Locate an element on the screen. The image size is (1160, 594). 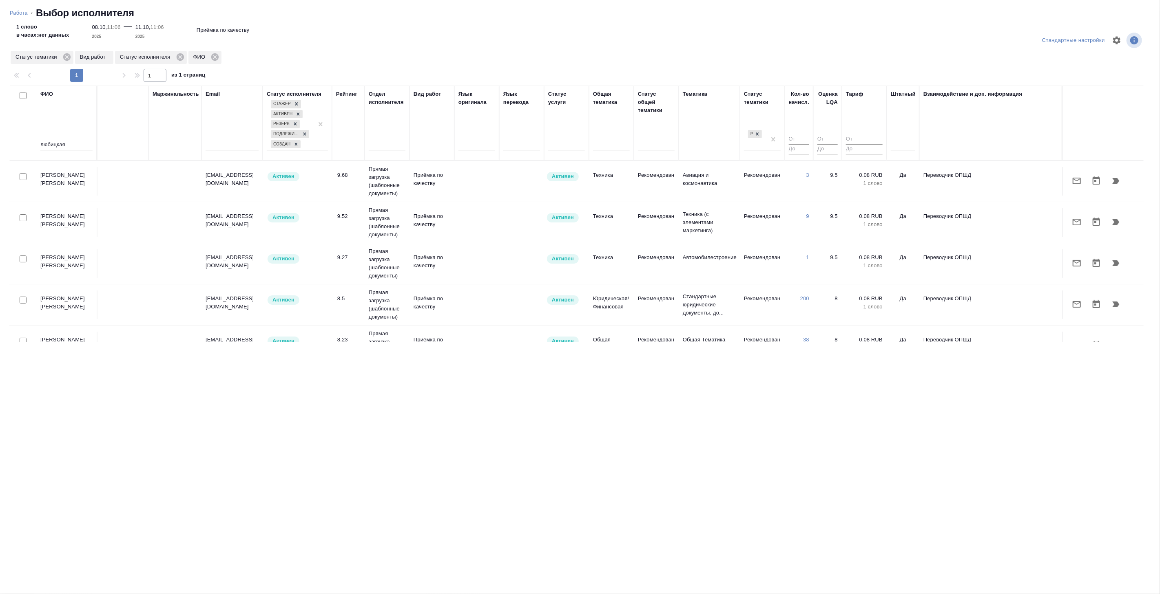
p: Техника (с элементами маркетинга) is located at coordinates (709, 223).